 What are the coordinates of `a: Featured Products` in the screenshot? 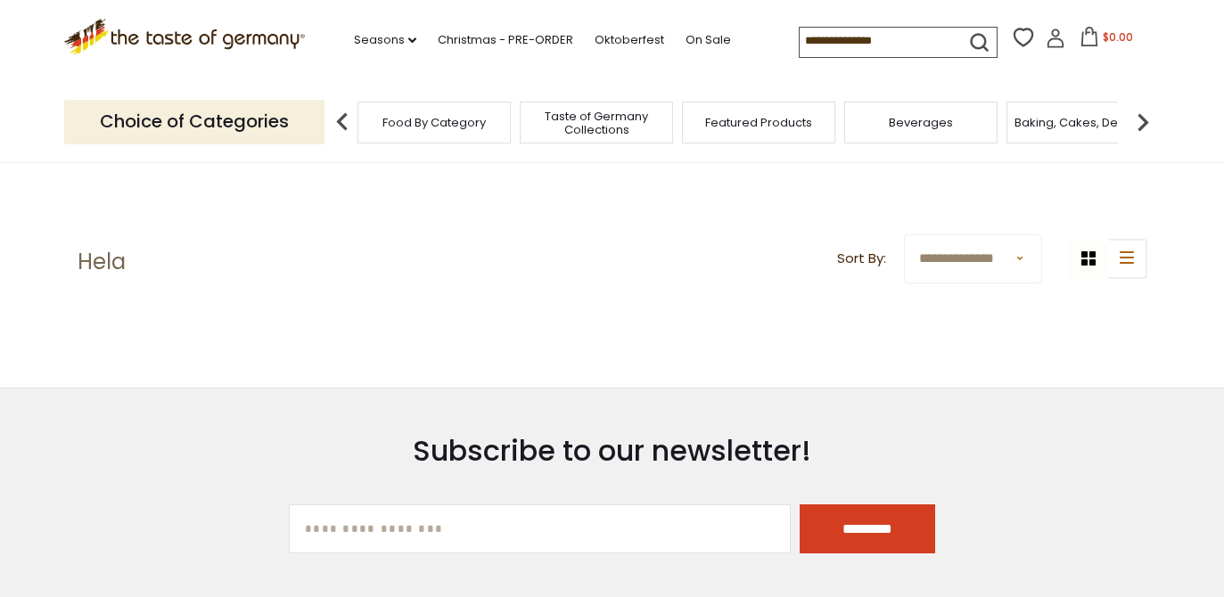 It's located at (759, 122).